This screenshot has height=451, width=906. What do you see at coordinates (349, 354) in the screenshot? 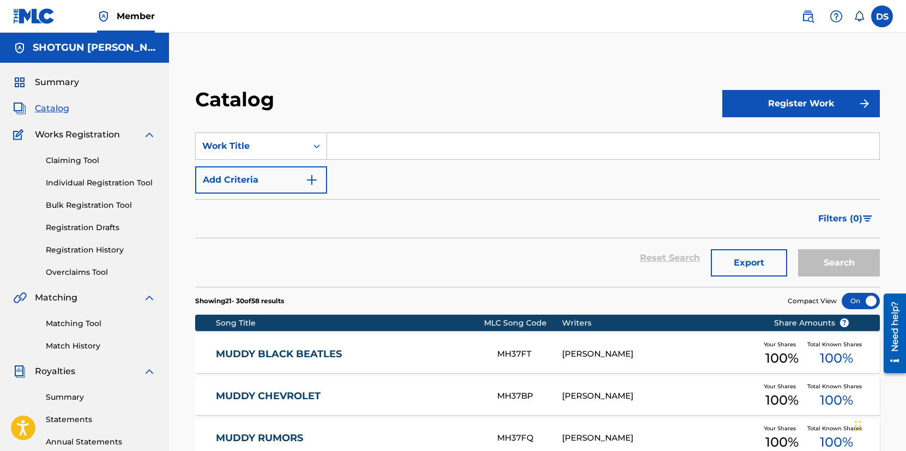
I see `a: MUDDY BLACK BEATLES` at bounding box center [349, 354].